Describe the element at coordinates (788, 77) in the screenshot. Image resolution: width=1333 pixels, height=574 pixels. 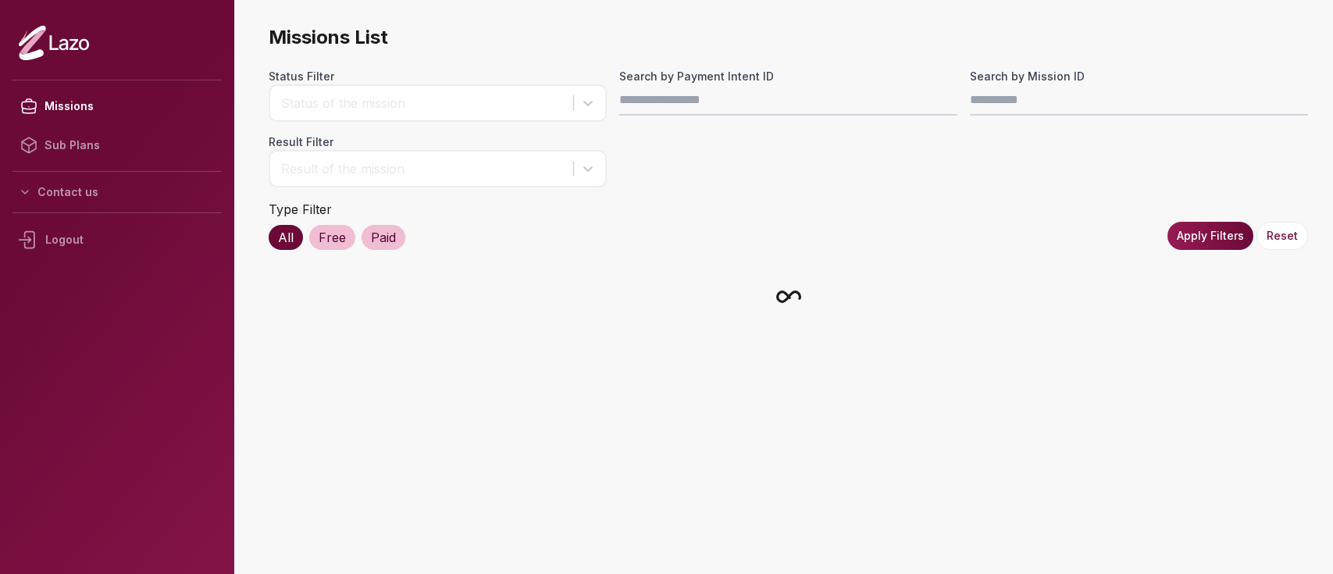
I see `label: Search by Payment Intent ID` at that location.